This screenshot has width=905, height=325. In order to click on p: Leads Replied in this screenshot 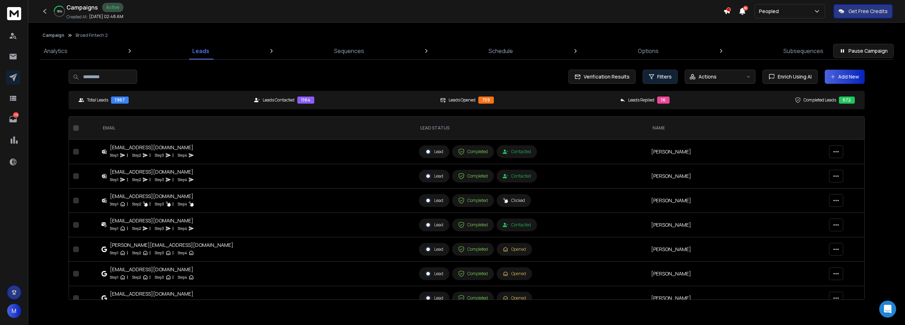, I will do `click(641, 100)`.